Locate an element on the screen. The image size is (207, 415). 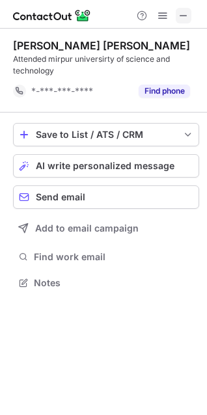
button: AI write personalized message is located at coordinates (106, 166).